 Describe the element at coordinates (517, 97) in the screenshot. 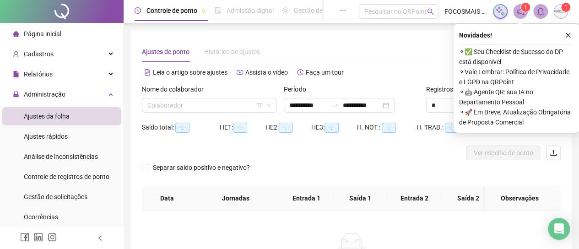

I see `span: ⚬ 🤖 Agente QR: sua IA no Departamento Pessoal` at that location.